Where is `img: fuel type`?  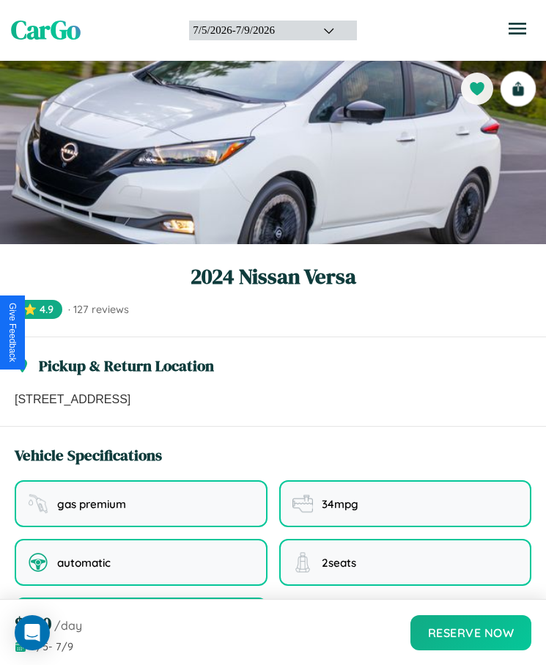
img: fuel type is located at coordinates (38, 504).